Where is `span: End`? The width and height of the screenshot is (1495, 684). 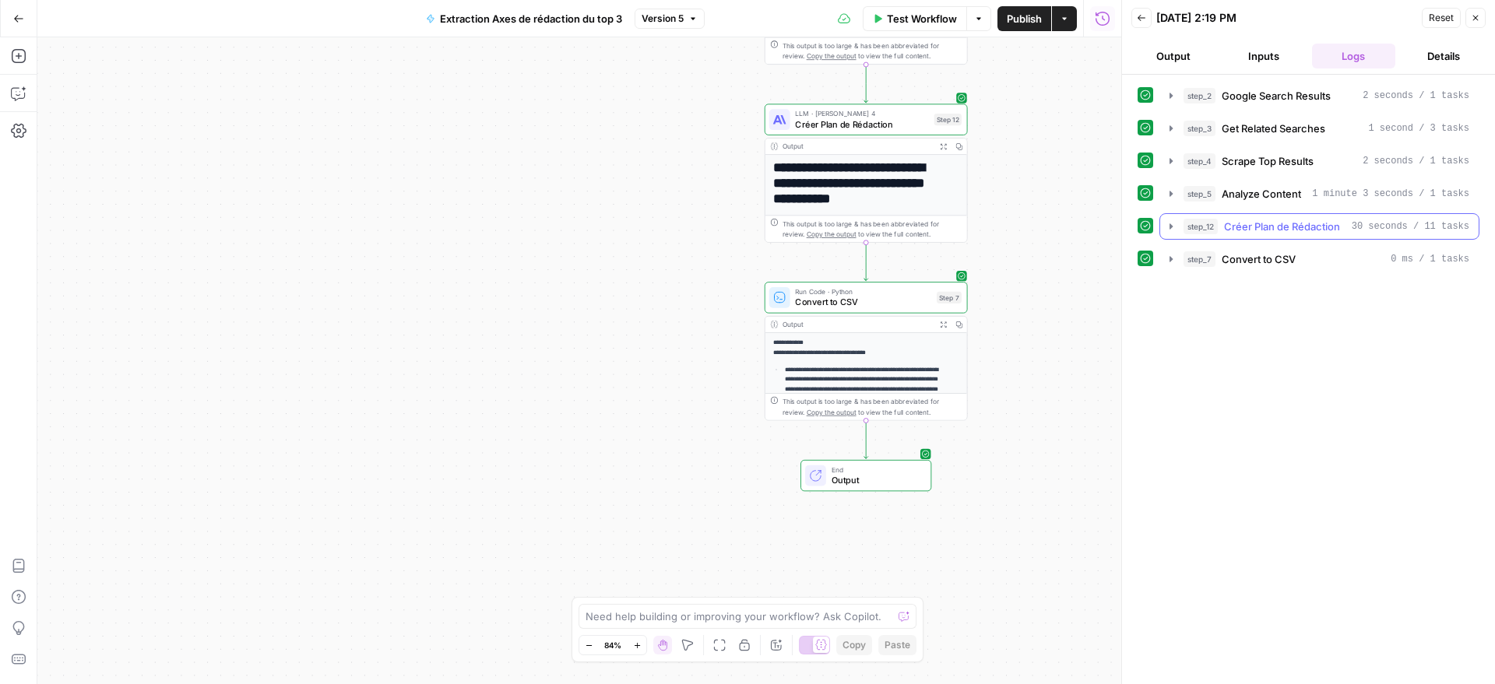
span: End is located at coordinates (876, 469).